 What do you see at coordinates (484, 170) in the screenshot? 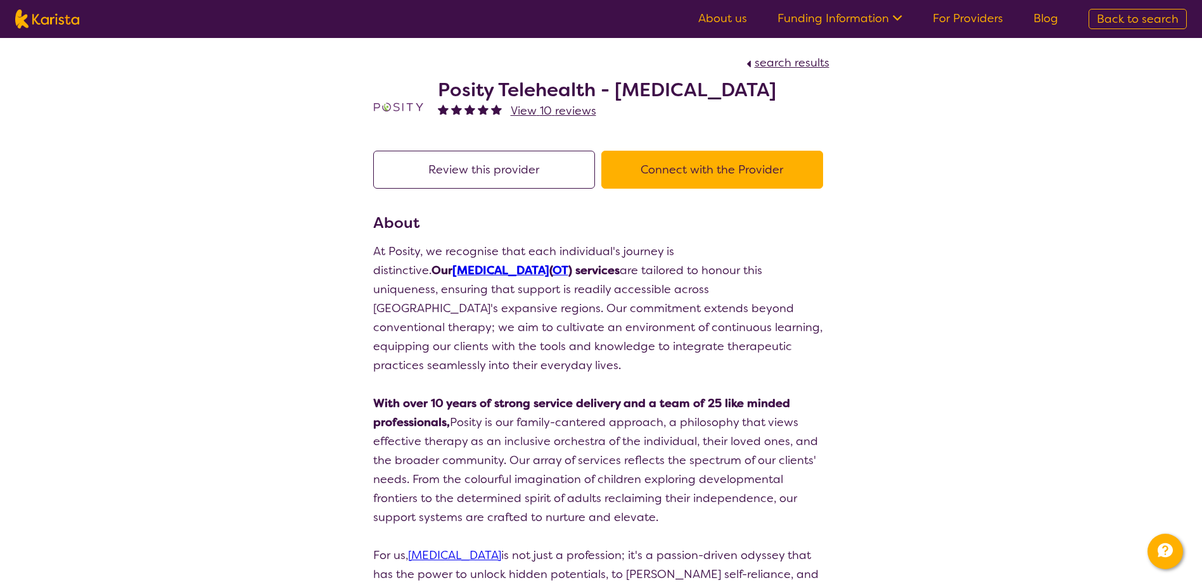
I see `button: Review this provider` at bounding box center [484, 170].